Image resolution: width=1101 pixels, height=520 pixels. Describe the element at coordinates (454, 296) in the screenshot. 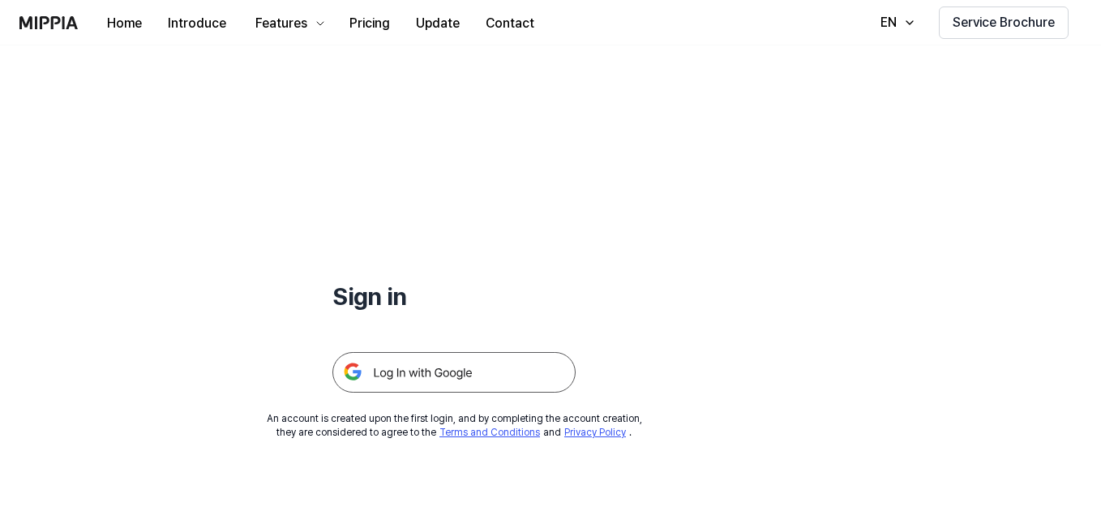

I see `h1: Sign in` at that location.